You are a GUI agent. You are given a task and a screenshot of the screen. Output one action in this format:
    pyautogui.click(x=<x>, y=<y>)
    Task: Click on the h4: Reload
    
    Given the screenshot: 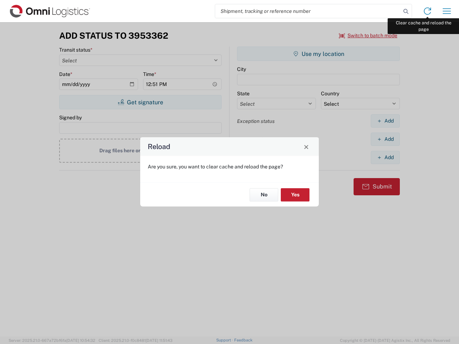 What is the action you would take?
    pyautogui.click(x=159, y=147)
    